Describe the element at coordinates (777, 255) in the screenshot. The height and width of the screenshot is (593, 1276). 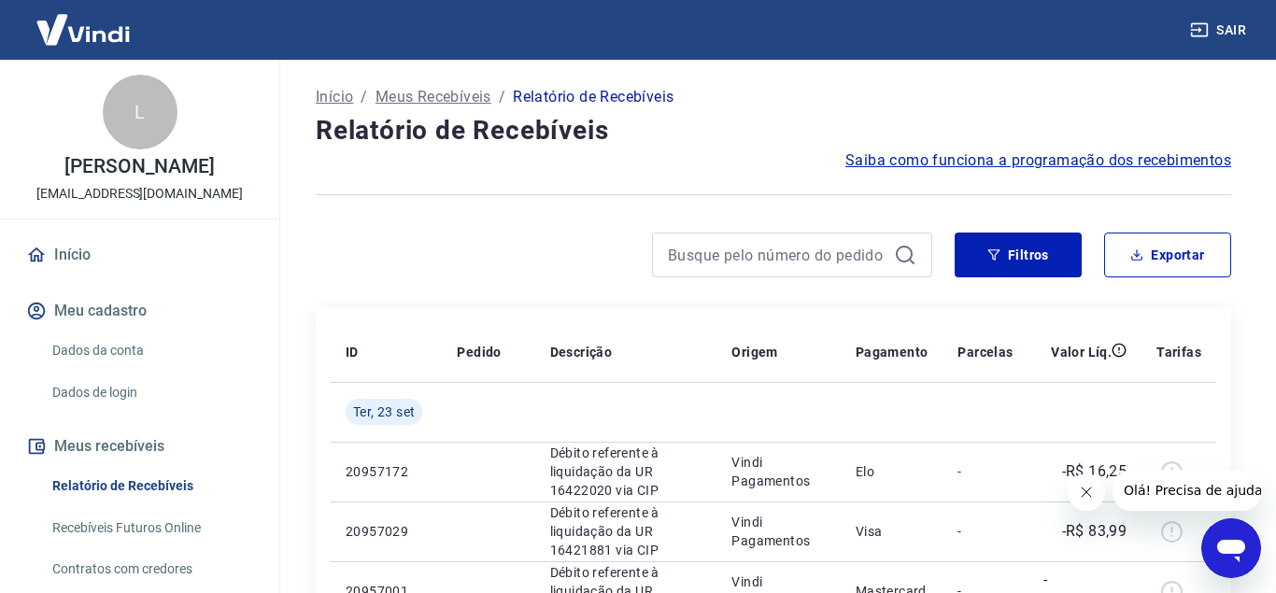
I see `input: Busque pelo número do pedido` at that location.